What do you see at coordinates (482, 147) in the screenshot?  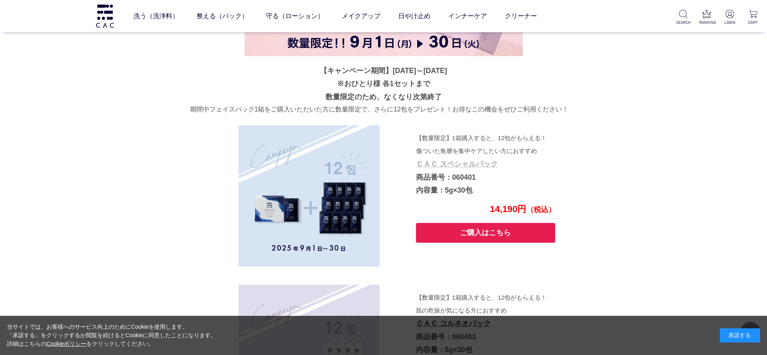 I see `span: 【数量限定】1箱購入すると、12包がもらえる！ 傷ついた角層を集中ケアしたい方におすすめ` at bounding box center [482, 147].